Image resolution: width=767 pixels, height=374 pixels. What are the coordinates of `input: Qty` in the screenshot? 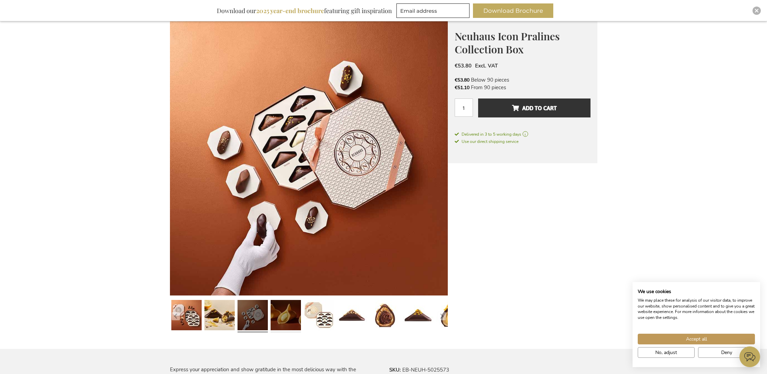 It's located at (464, 108).